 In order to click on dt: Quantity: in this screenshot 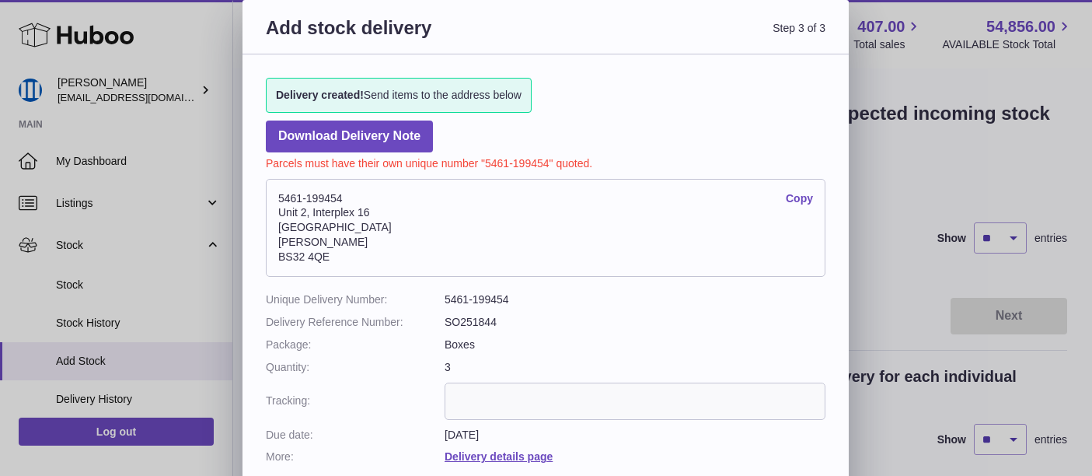, I will do `click(355, 367)`.